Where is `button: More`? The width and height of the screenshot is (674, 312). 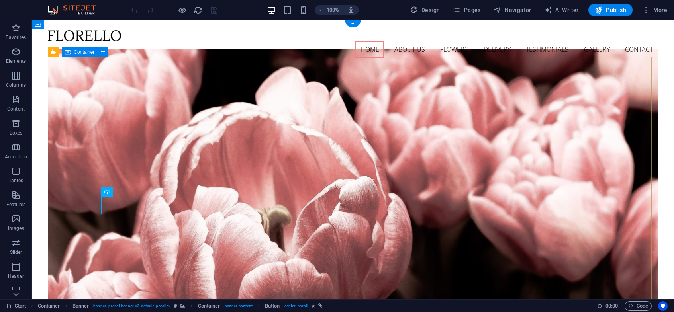 button: More is located at coordinates (654, 10).